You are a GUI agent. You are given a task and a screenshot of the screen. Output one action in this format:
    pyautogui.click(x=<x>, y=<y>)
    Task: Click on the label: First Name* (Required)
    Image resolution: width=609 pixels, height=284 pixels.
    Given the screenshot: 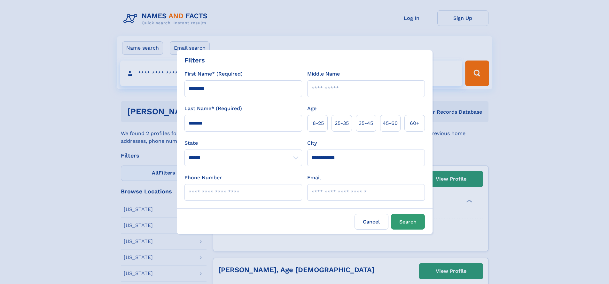 What is the action you would take?
    pyautogui.click(x=214, y=74)
    